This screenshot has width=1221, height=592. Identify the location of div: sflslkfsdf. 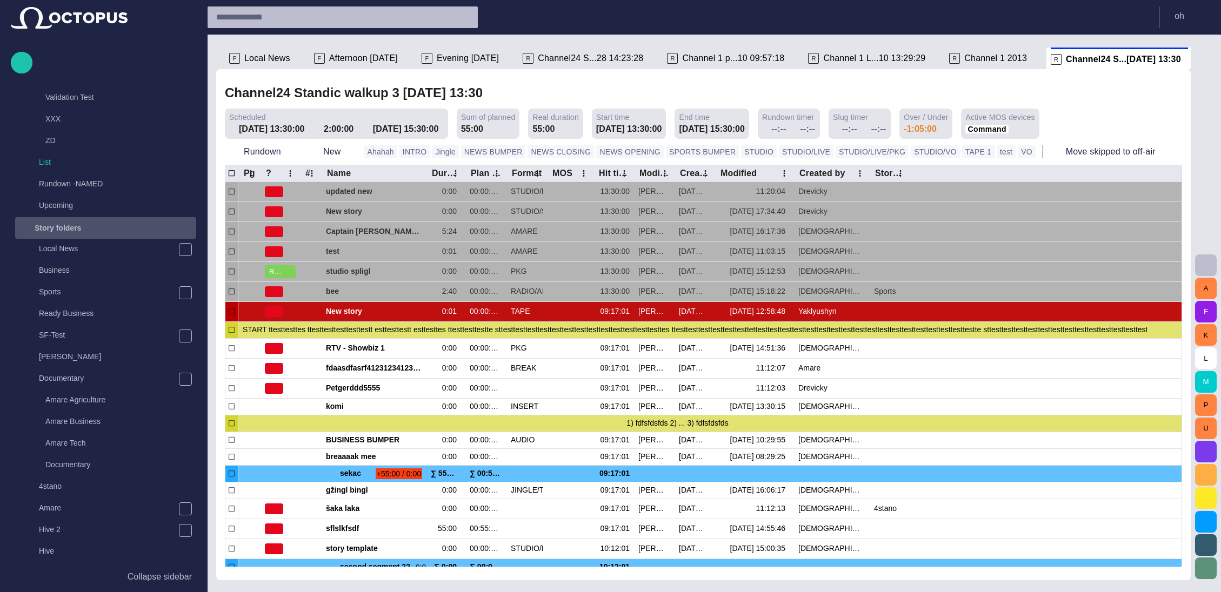
(374, 529).